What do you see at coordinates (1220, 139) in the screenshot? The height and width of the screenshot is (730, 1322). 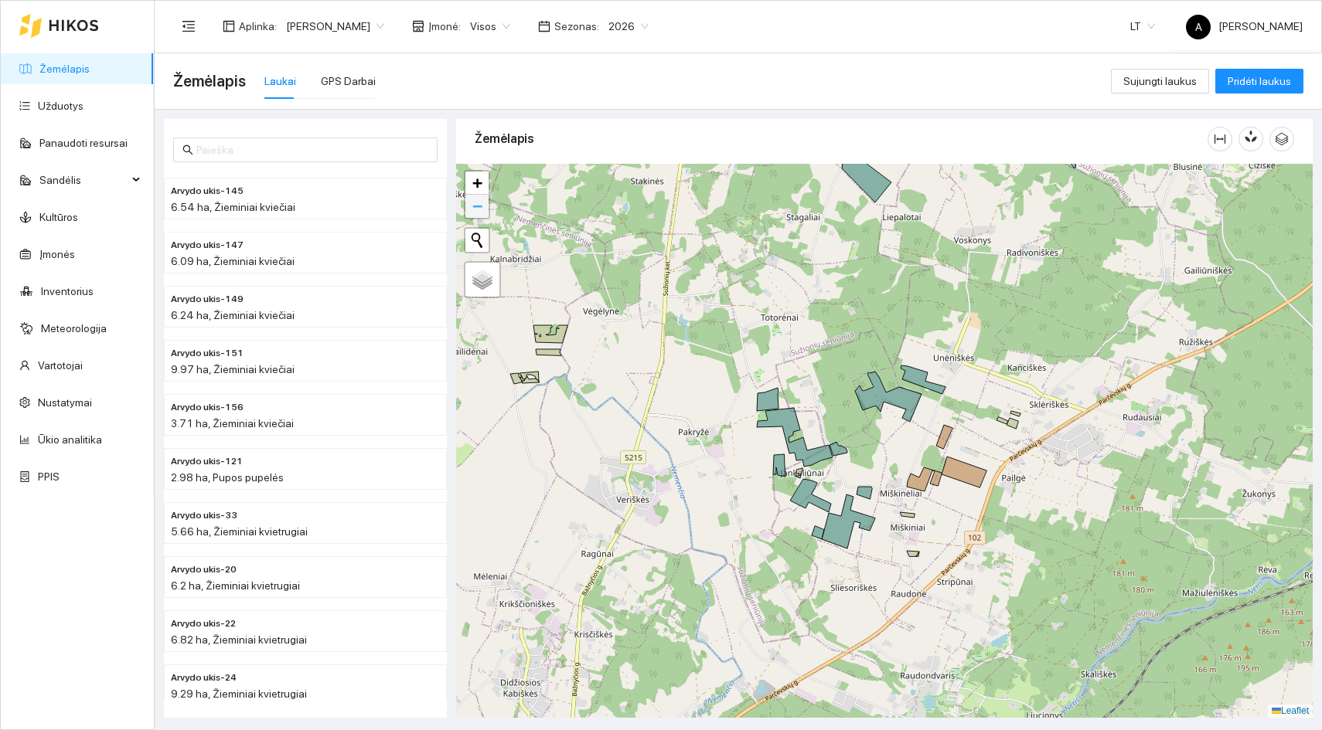 I see `span: column-width` at bounding box center [1220, 139].